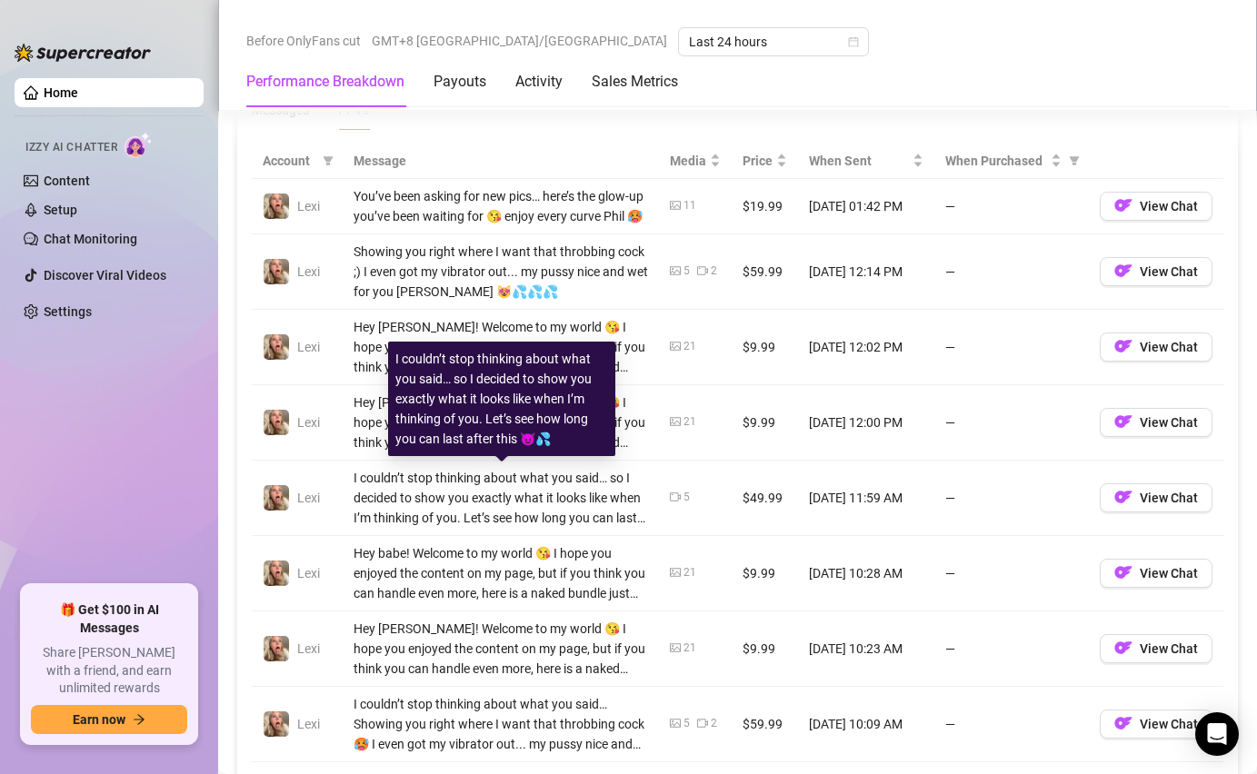 The width and height of the screenshot is (1257, 774). I want to click on td: $19.99, so click(764, 206).